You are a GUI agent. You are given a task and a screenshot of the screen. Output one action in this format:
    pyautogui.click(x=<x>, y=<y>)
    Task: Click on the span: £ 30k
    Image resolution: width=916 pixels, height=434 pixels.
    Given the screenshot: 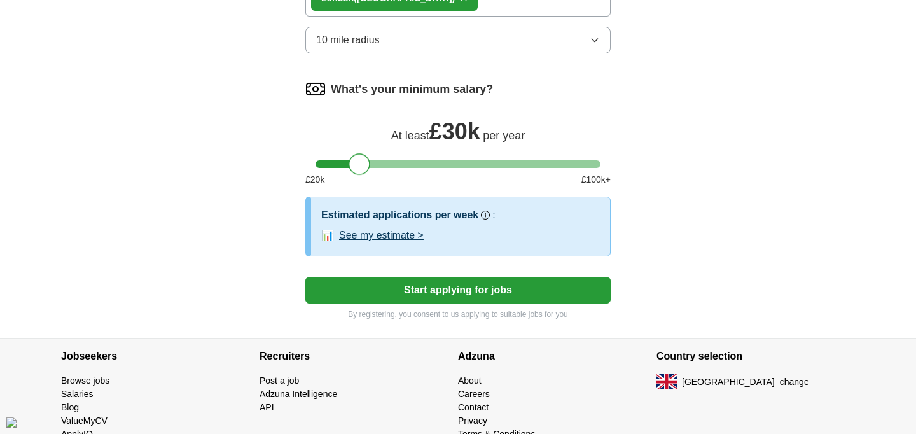 What is the action you would take?
    pyautogui.click(x=455, y=131)
    